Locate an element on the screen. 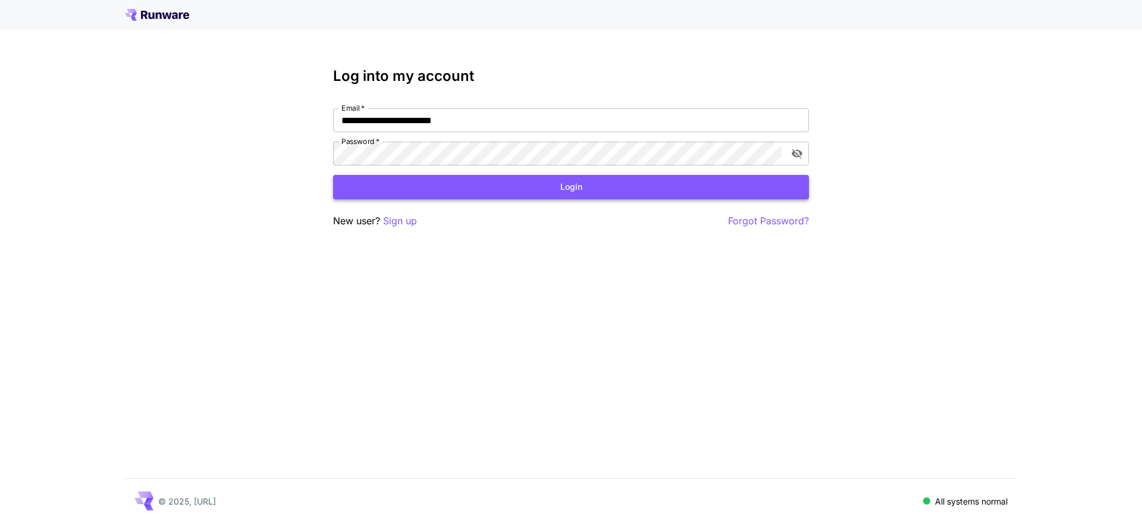  label: Password is located at coordinates (360, 141).